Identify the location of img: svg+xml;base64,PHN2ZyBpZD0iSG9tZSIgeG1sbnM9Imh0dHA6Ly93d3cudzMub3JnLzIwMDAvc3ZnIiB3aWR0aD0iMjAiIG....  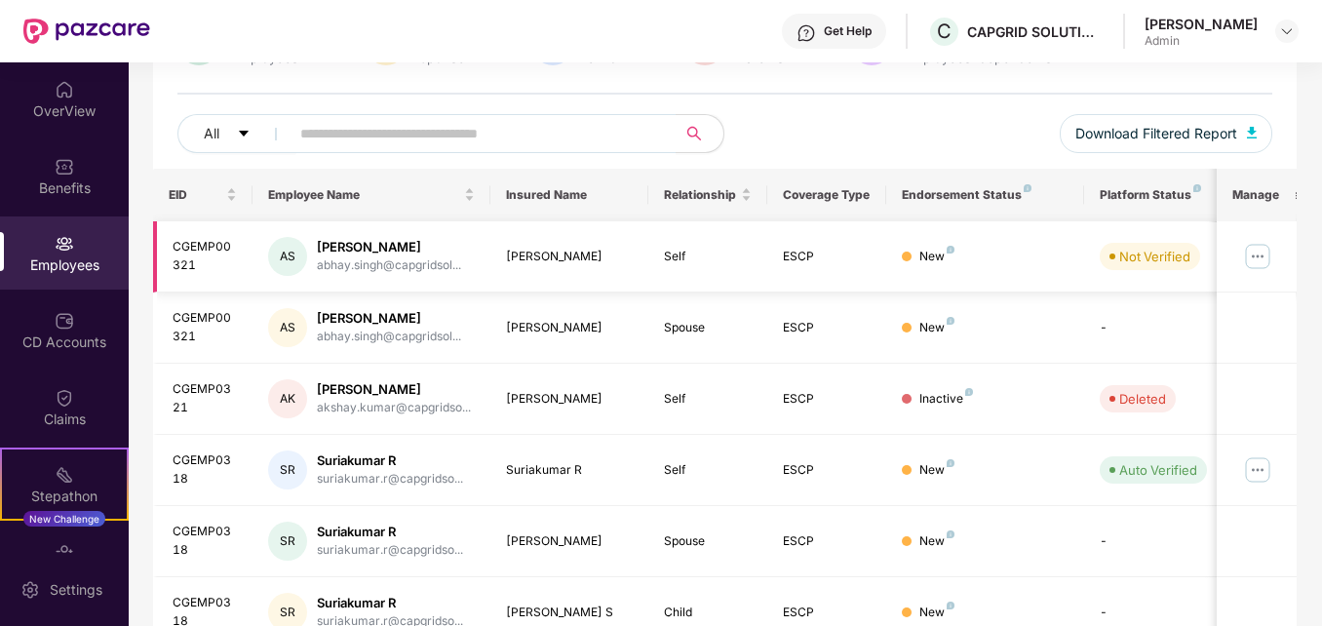
(64, 90).